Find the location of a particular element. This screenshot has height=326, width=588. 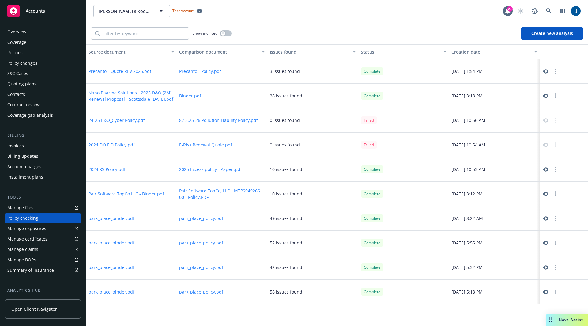

div: Status is located at coordinates (400, 52).